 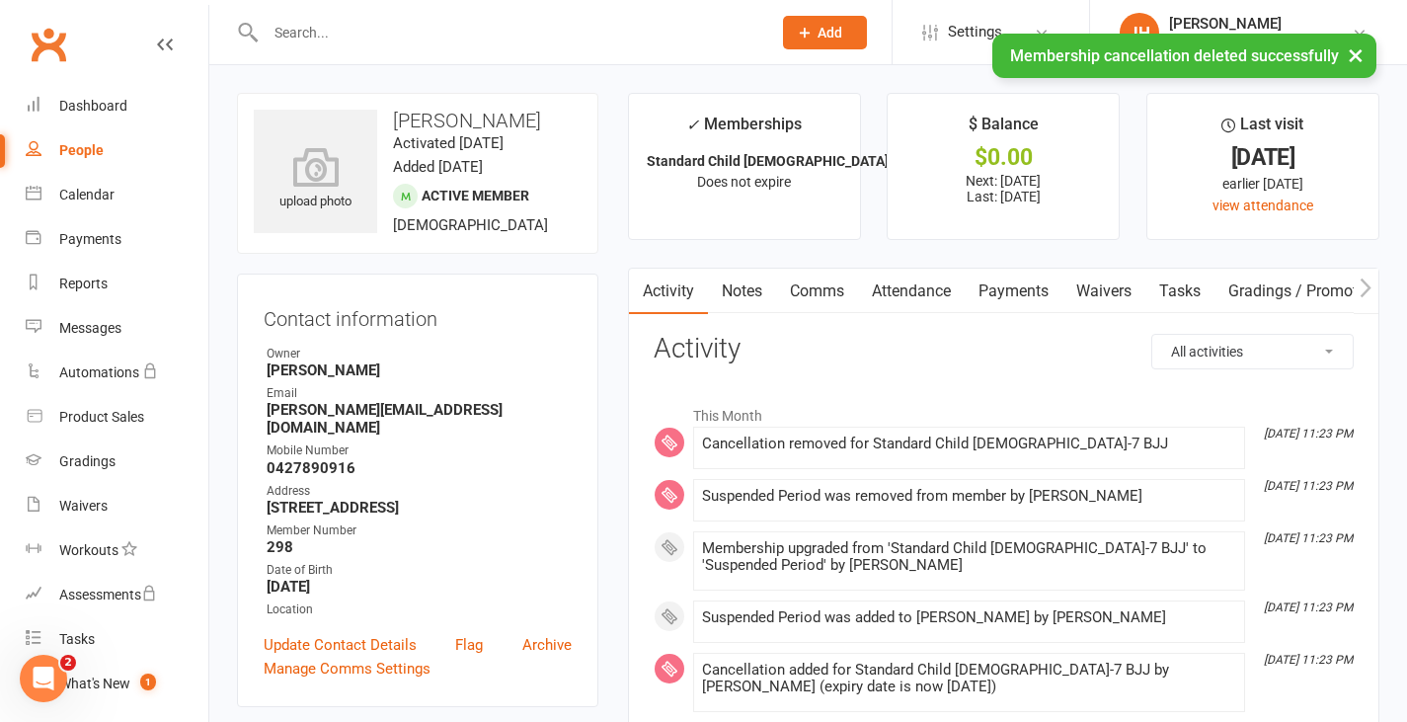 I want to click on div: upload photo, so click(x=315, y=180).